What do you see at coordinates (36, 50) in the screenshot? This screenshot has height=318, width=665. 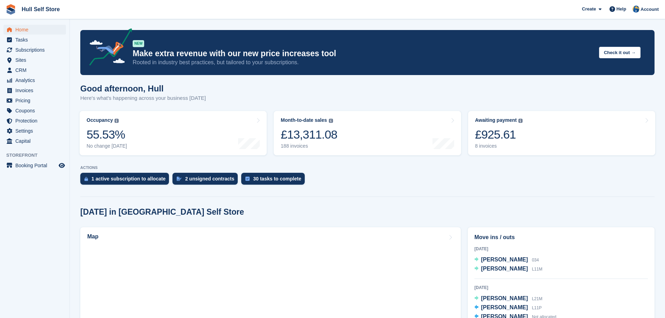 I see `span: Subscriptions` at bounding box center [36, 50].